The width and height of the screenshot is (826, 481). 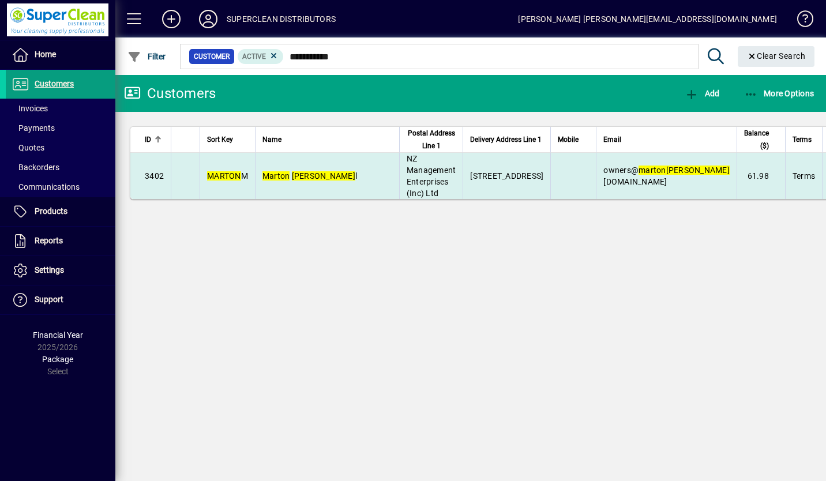 What do you see at coordinates (48, 241) in the screenshot?
I see `span: Reports` at bounding box center [48, 241].